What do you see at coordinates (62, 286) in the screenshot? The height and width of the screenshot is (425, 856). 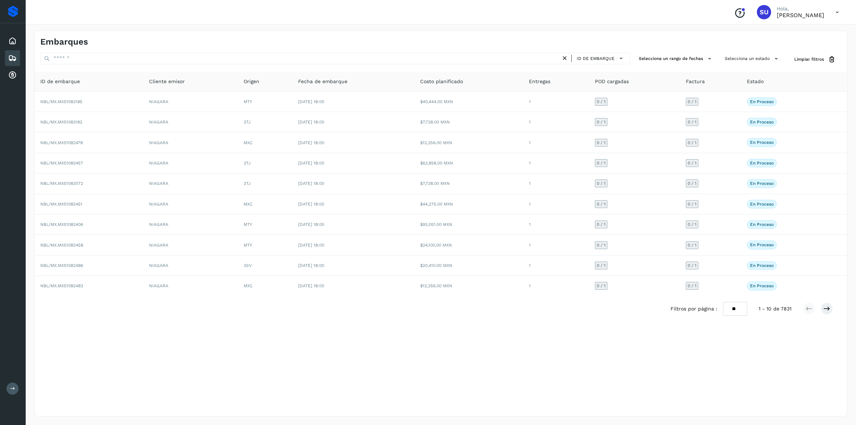 I see `span: NBL/MX.MX51082483` at bounding box center [62, 286].